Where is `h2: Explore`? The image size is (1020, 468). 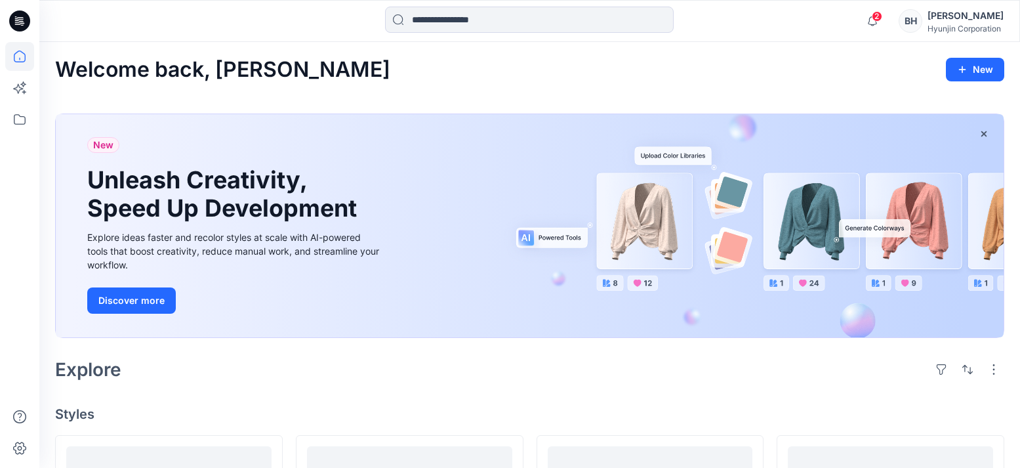
h2: Explore is located at coordinates (88, 369).